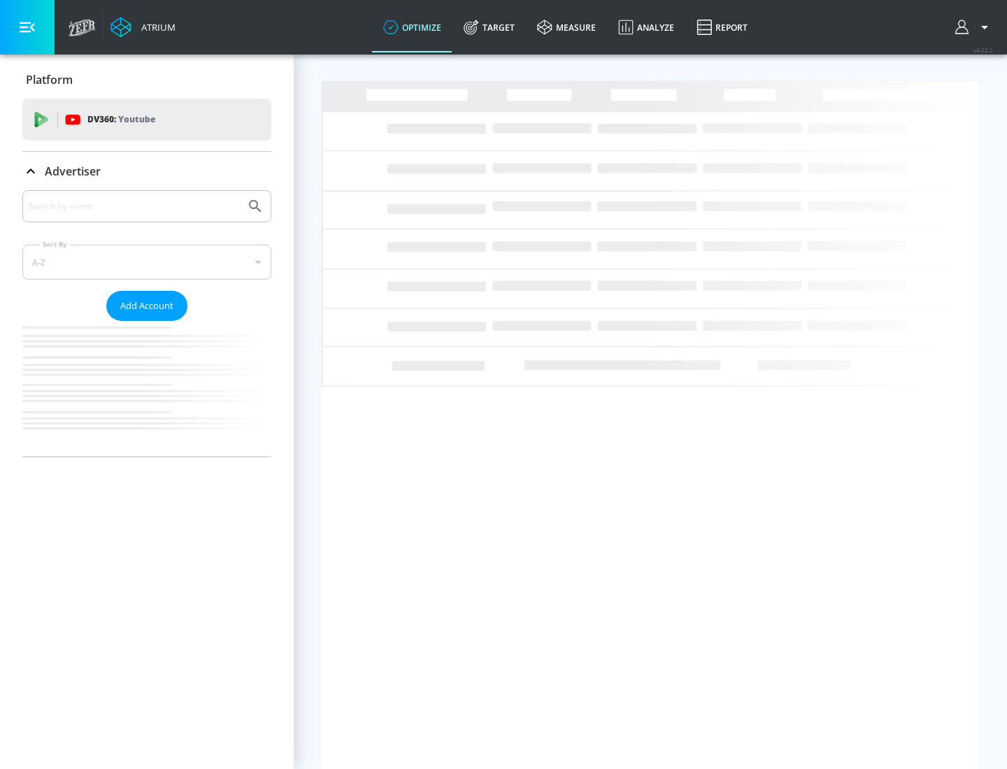 This screenshot has width=1007, height=769. I want to click on a: Analyze, so click(646, 27).